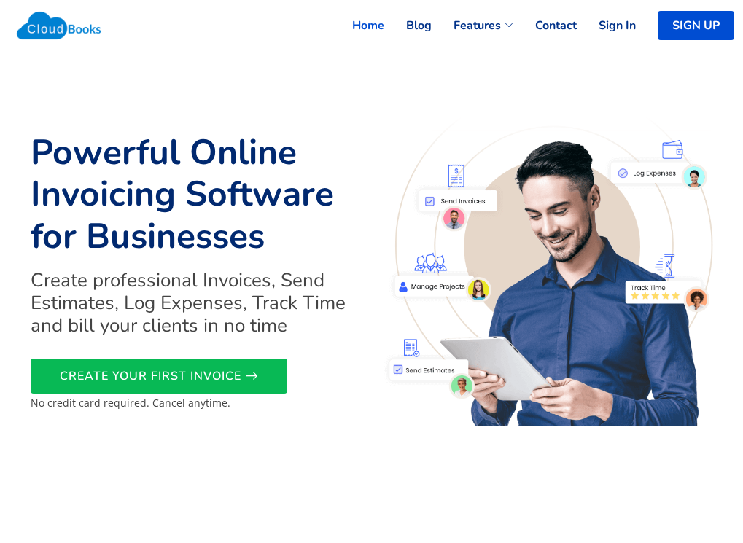 This screenshot has height=543, width=743. Describe the element at coordinates (477, 26) in the screenshot. I see `span: Features` at that location.